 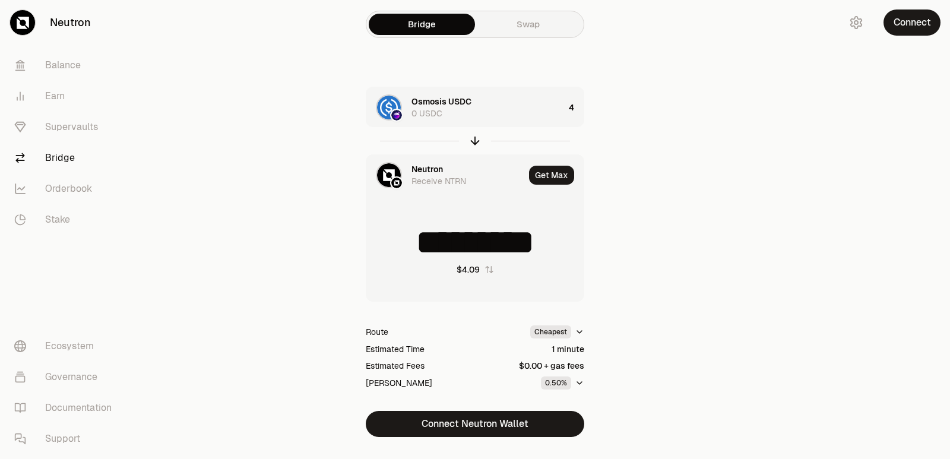 I want to click on a: Swap, so click(x=528, y=24).